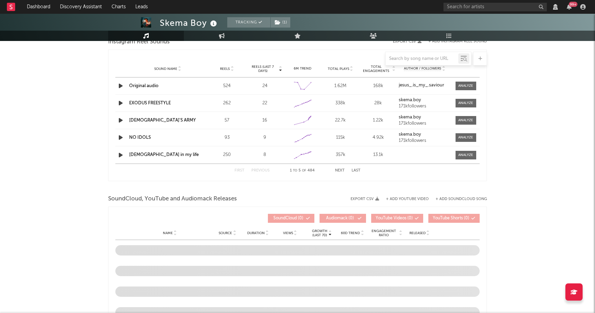 This screenshot has width=595, height=313. I want to click on div: 22, so click(265, 103).